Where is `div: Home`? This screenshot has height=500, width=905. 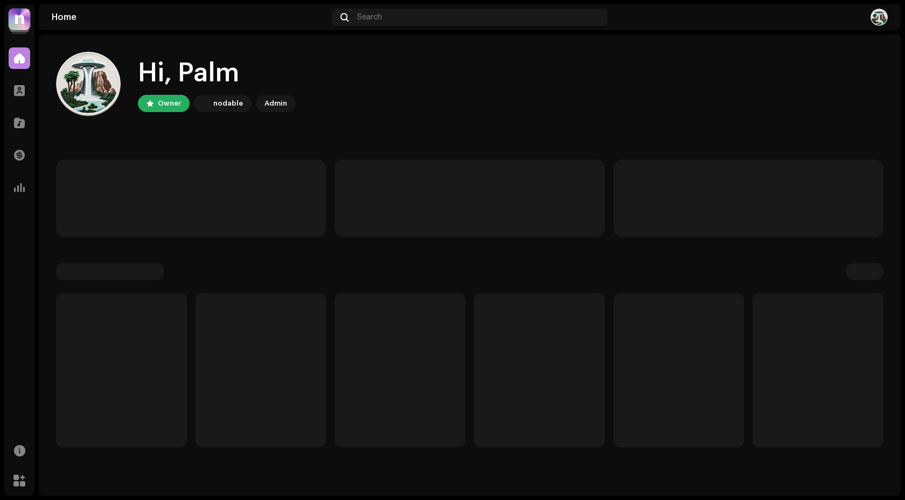
div: Home is located at coordinates (190, 17).